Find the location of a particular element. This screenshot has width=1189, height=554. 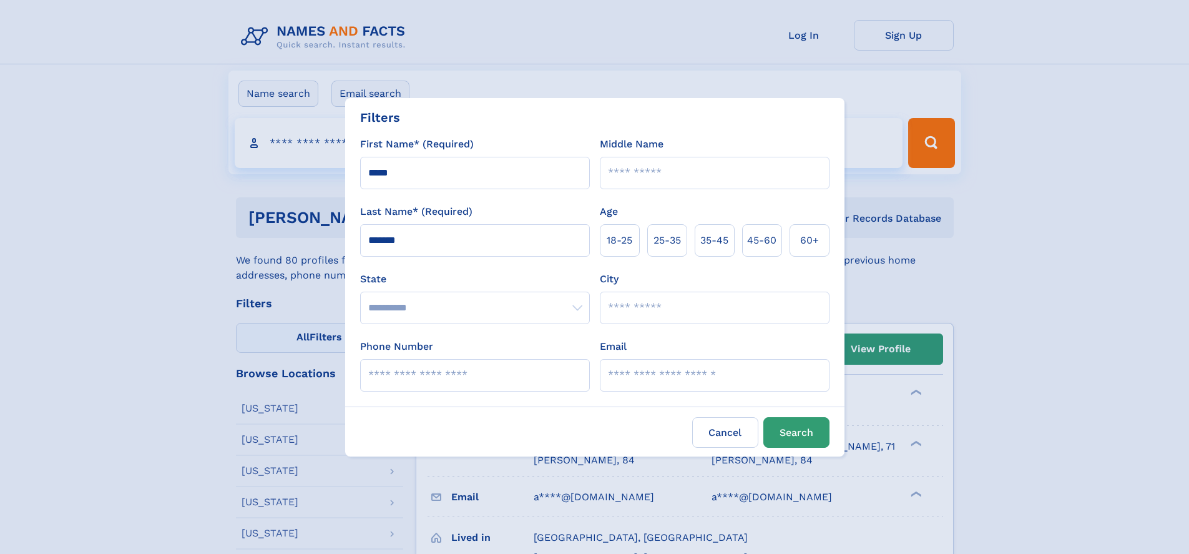

label: Email is located at coordinates (613, 346).